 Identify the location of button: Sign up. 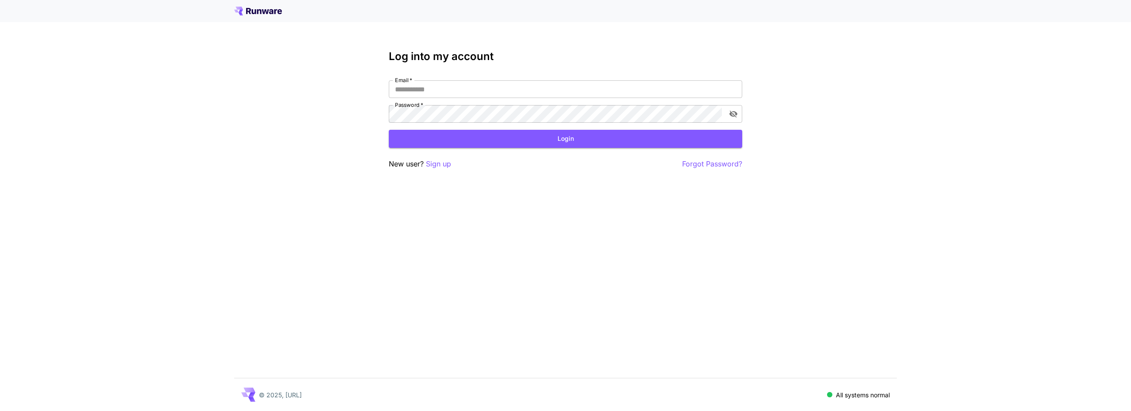
(438, 164).